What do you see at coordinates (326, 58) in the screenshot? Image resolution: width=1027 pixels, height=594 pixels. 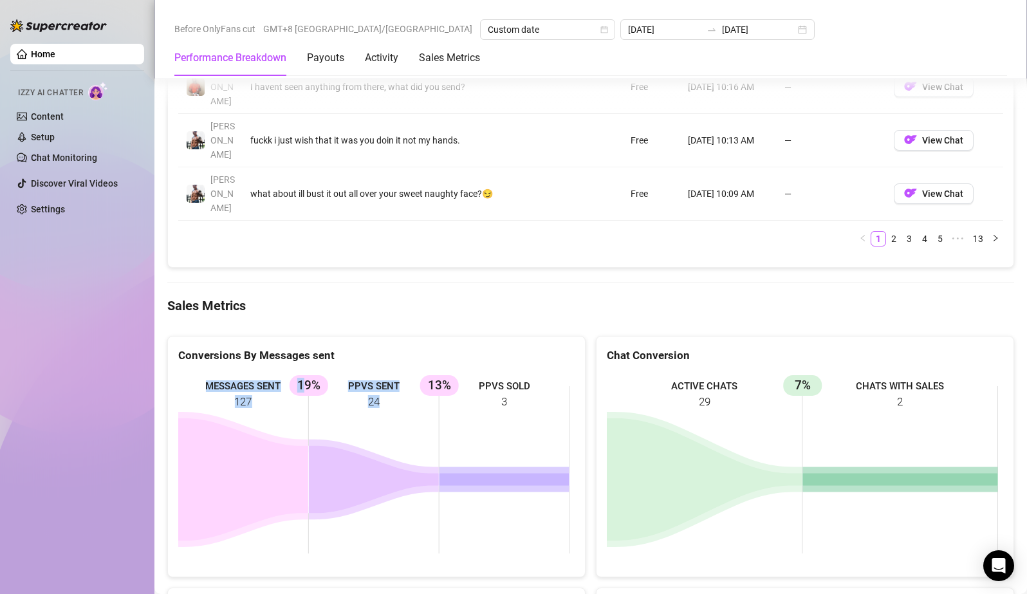 I see `div: Payouts` at bounding box center [326, 58].